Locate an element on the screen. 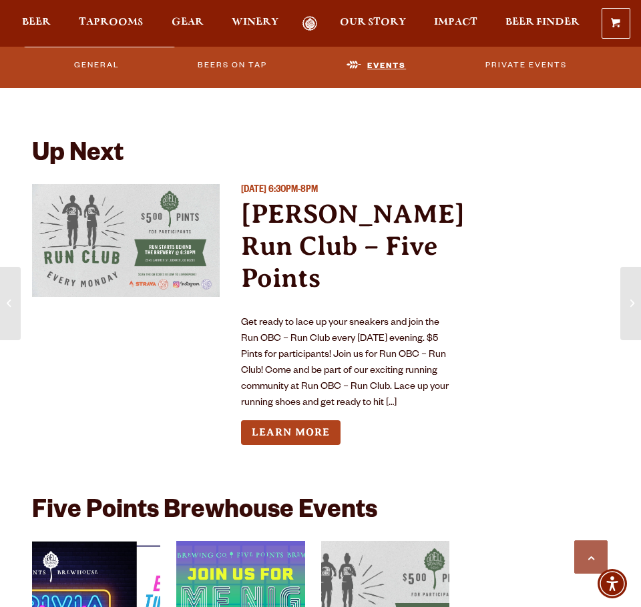  h2: Up Next is located at coordinates (77, 156).